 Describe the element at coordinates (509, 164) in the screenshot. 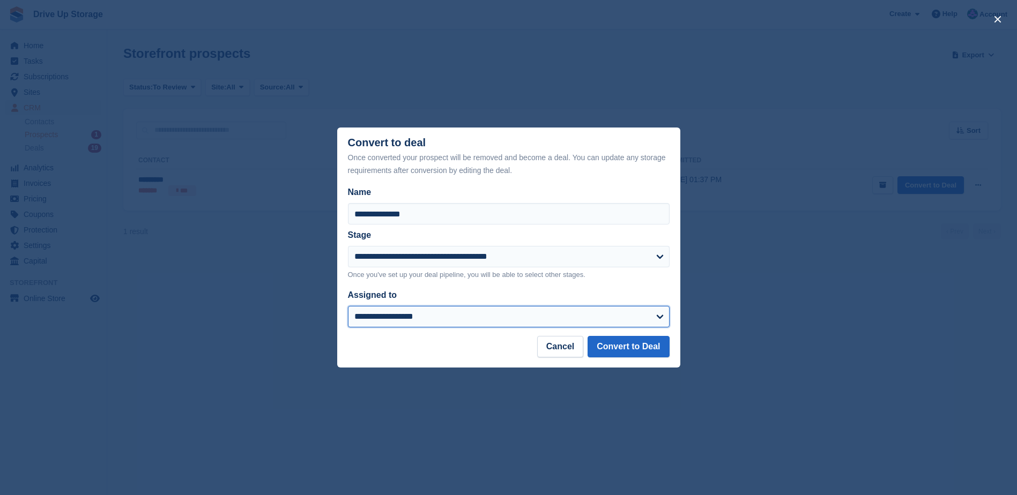

I see `div: Once converted your prospect will be removed and become a deal. You can update any storage requir...` at that location.